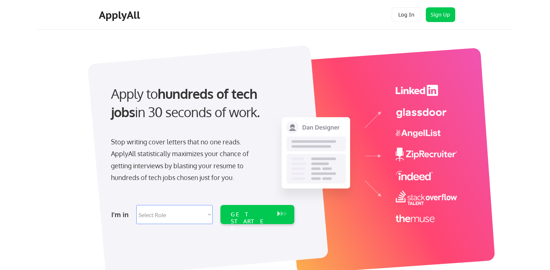  I want to click on div: Stop writing cover letters that no one reads. ApplyAll statistically maximizes your chance of get..., so click(186, 160).